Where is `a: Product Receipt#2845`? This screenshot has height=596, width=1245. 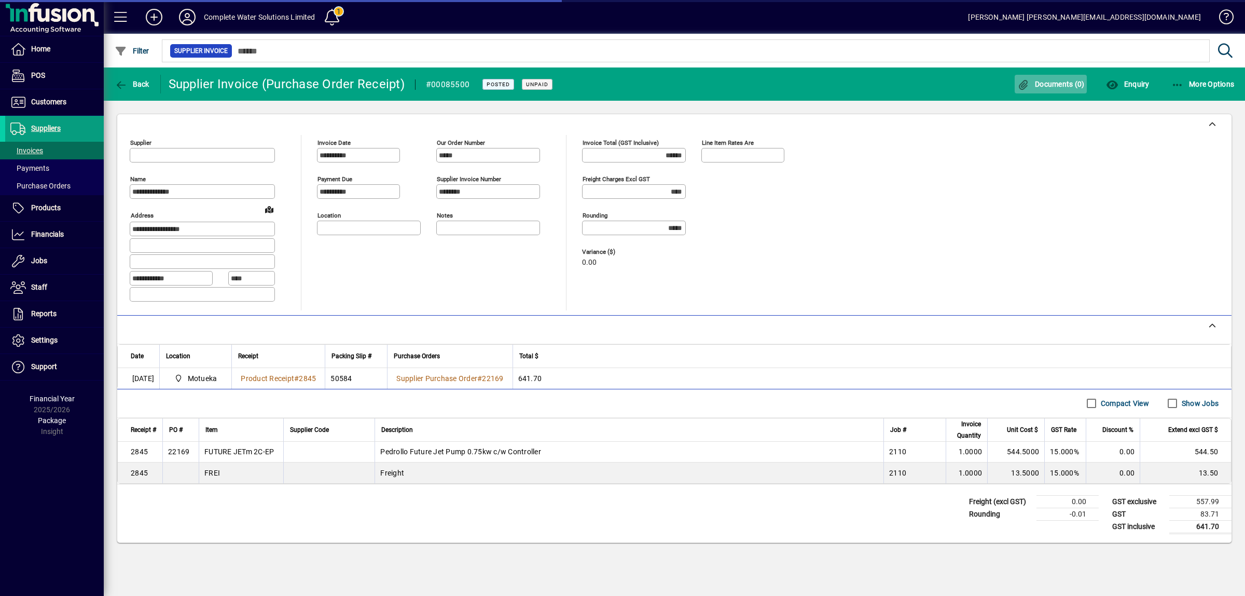 a: Product Receipt#2845 is located at coordinates (278, 378).